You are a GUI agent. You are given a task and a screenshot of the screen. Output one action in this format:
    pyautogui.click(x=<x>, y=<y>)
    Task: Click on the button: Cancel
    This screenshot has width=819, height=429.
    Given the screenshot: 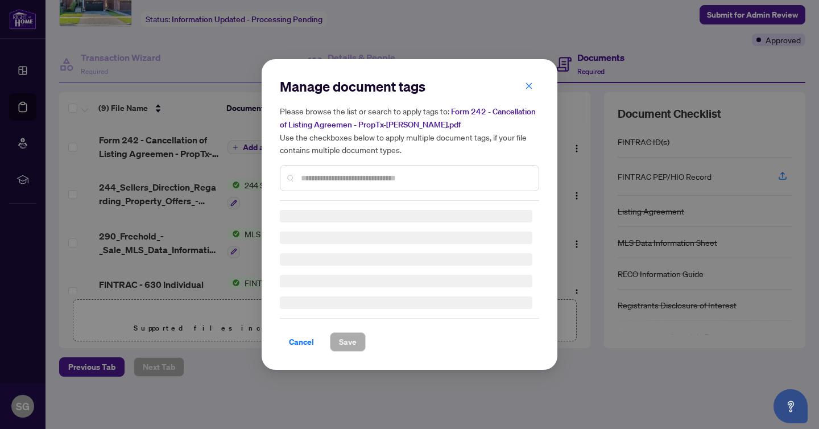 What is the action you would take?
    pyautogui.click(x=301, y=342)
    